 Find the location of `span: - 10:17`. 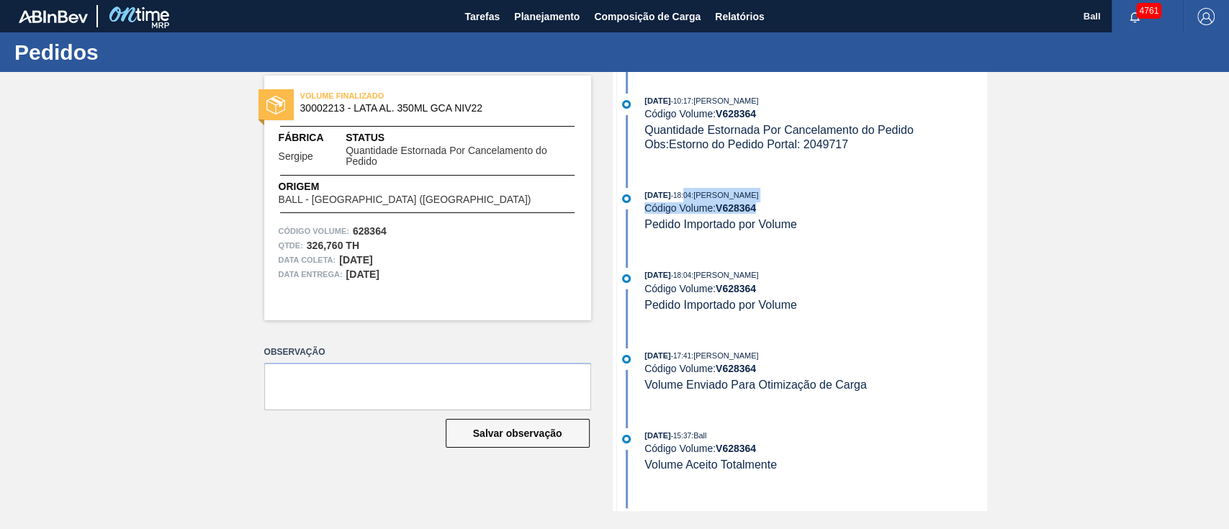

span: - 10:17 is located at coordinates (681, 101).